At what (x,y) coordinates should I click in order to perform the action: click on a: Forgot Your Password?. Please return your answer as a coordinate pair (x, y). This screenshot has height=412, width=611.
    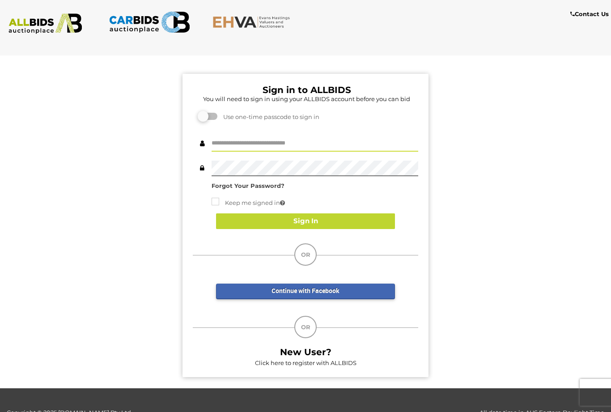
    Looking at the image, I should click on (248, 185).